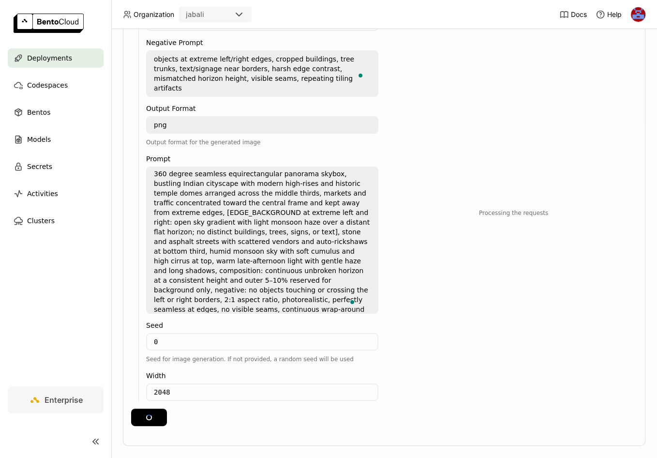 The width and height of the screenshot is (657, 458). What do you see at coordinates (615, 15) in the screenshot?
I see `span: Help` at bounding box center [615, 15].